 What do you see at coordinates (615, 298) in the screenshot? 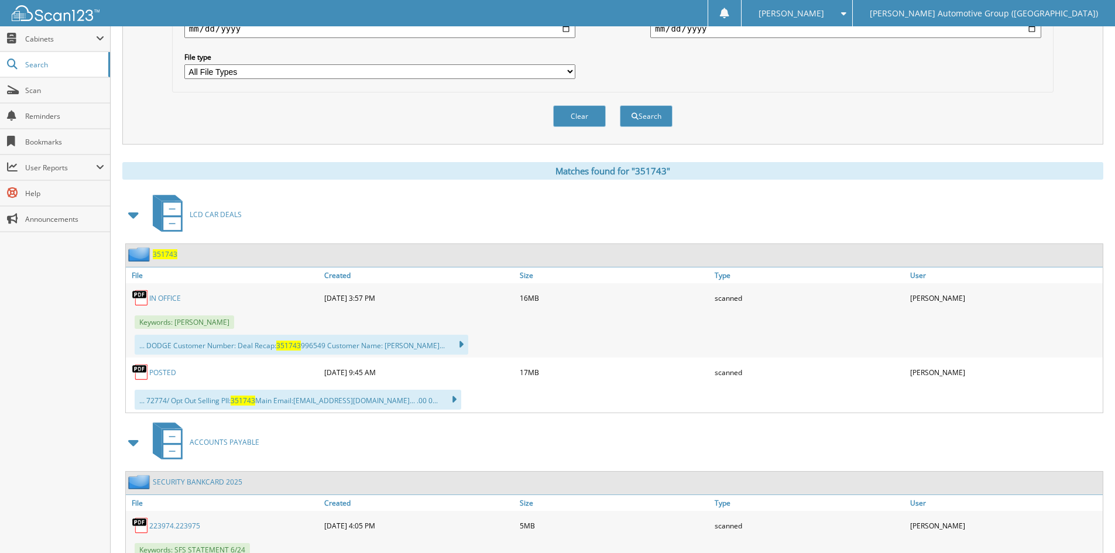
I see `div: 16MB` at bounding box center [615, 298].